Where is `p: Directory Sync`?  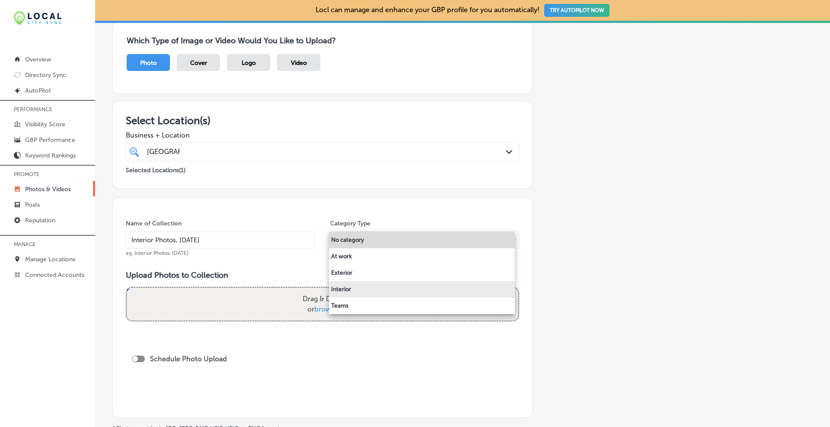
p: Directory Sync is located at coordinates (45, 75).